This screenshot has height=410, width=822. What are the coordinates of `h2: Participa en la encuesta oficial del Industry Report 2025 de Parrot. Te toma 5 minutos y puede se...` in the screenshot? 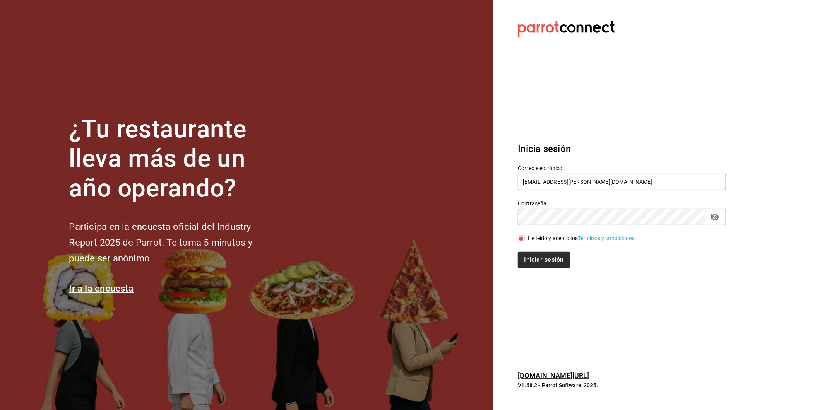 It's located at (173, 243).